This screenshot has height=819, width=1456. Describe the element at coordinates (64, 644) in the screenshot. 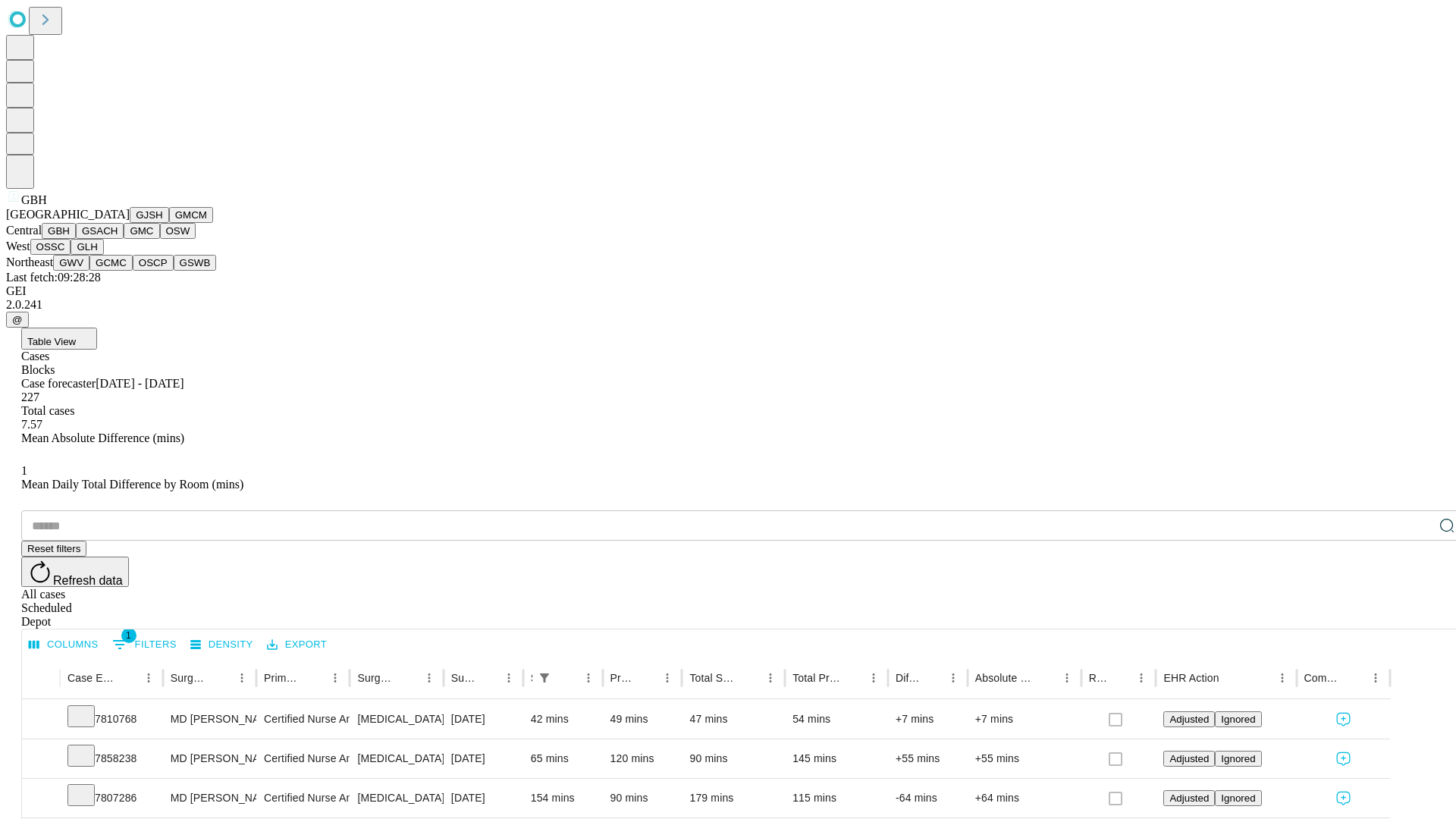

I see `button: Select columns` at that location.